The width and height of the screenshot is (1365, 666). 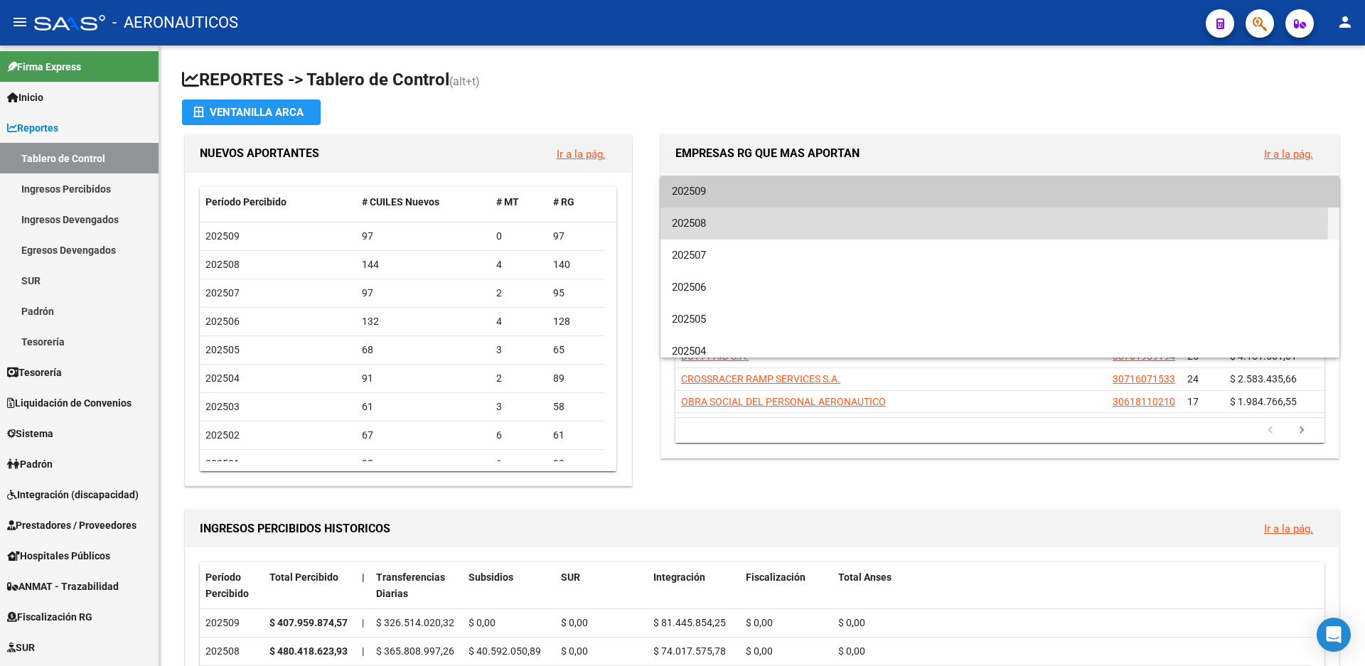 What do you see at coordinates (999, 287) in the screenshot?
I see `span: 202506` at bounding box center [999, 287].